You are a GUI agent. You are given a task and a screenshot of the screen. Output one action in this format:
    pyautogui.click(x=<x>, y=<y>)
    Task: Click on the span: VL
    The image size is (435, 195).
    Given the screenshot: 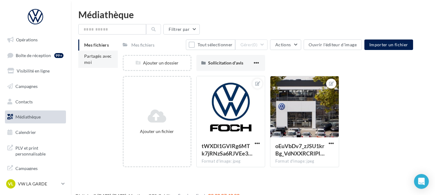 What is the action you would take?
    pyautogui.click(x=11, y=184)
    